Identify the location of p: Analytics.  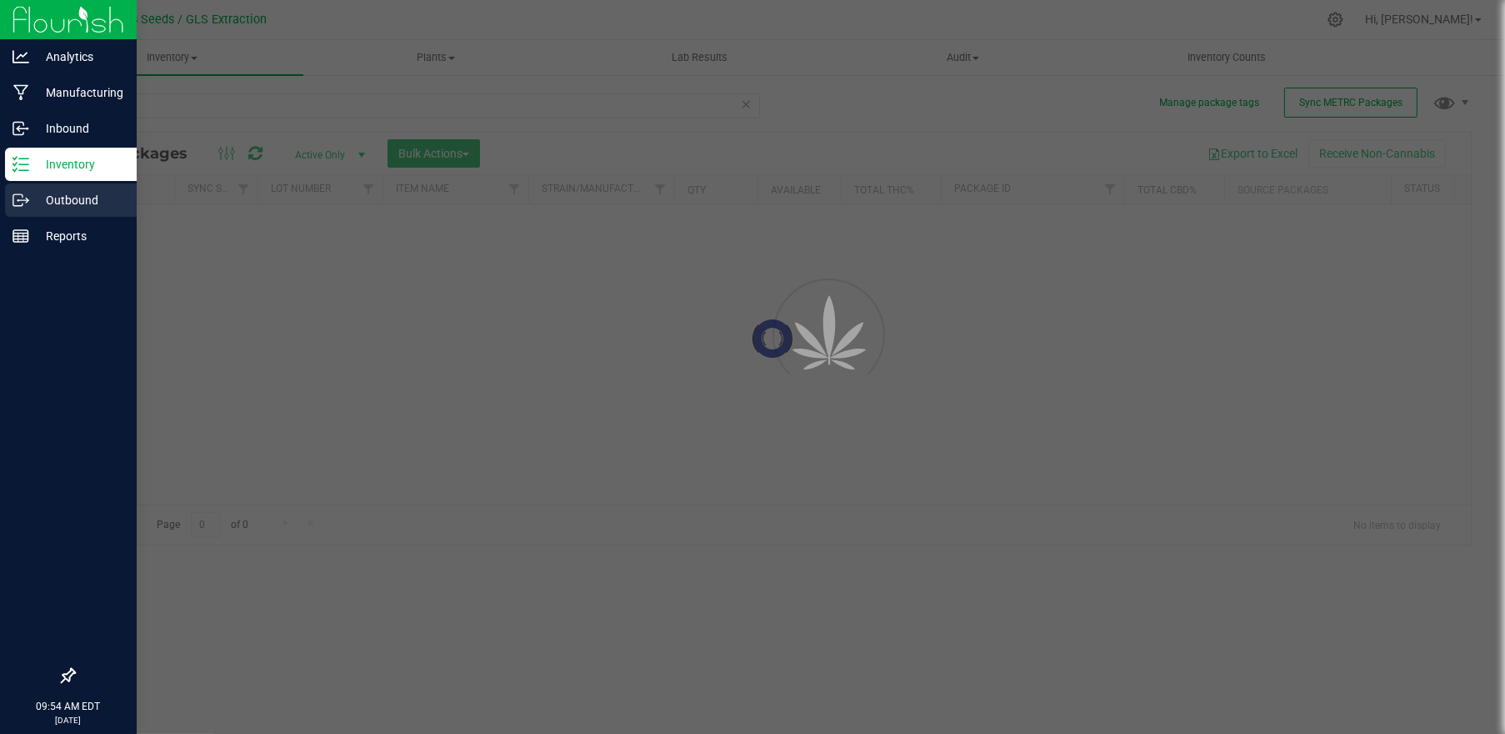
(79, 57).